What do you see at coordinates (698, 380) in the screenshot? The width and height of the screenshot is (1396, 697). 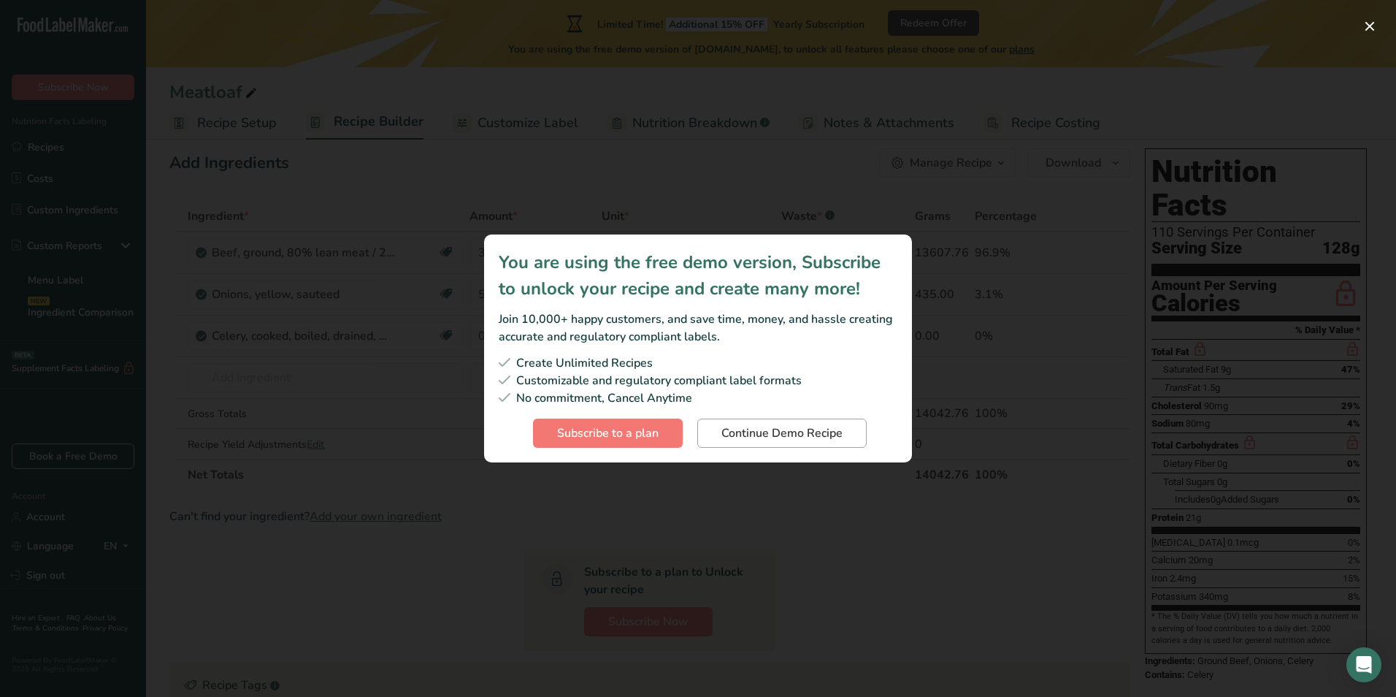 I see `div: Customizable and regulatory compliant label formats` at bounding box center [698, 380].